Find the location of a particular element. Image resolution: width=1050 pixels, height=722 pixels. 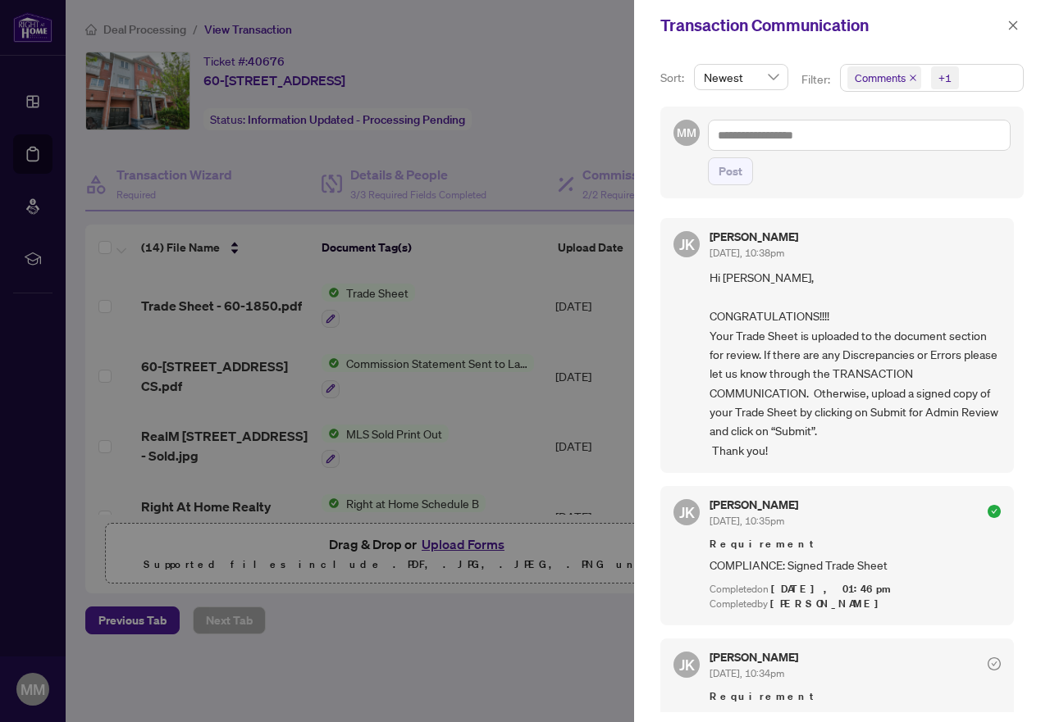

span: Newest is located at coordinates (740, 77).